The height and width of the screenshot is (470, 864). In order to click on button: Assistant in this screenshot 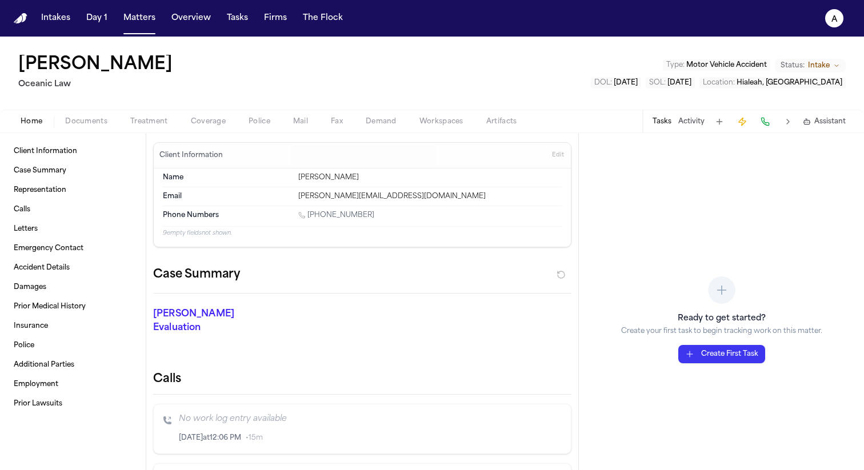, I will do `click(824, 122)`.